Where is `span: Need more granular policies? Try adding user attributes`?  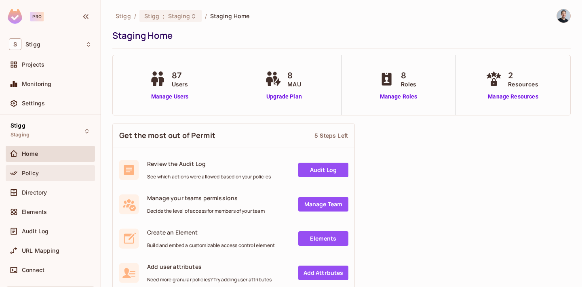
span: Need more granular policies? Try adding user attributes is located at coordinates (209, 280).